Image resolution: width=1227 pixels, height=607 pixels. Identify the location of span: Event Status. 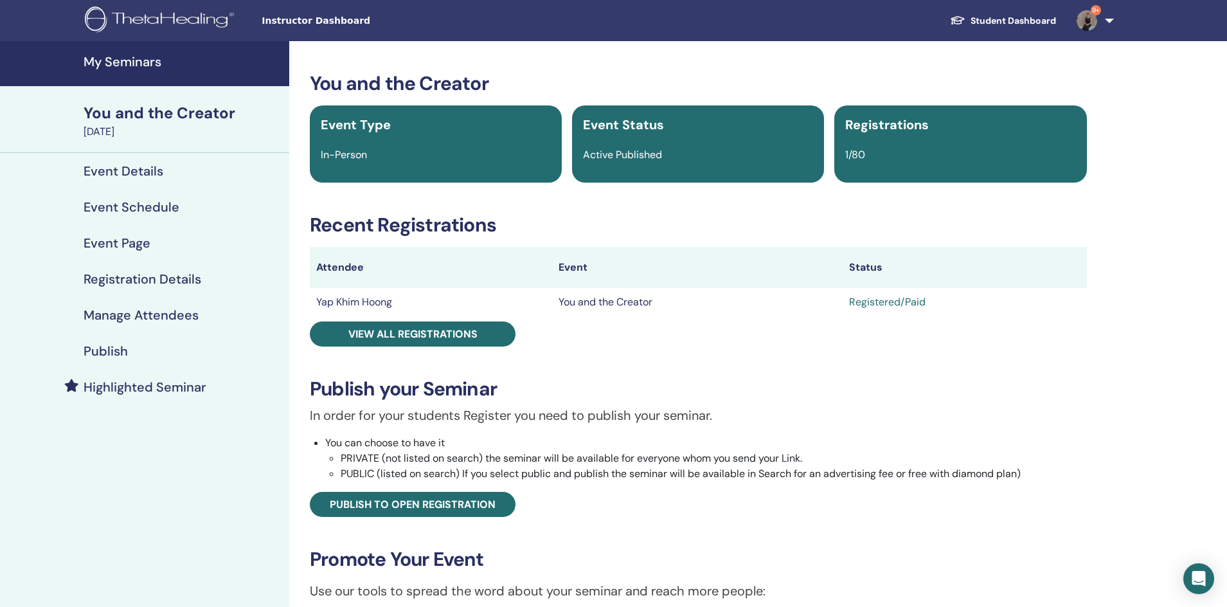
(623, 125).